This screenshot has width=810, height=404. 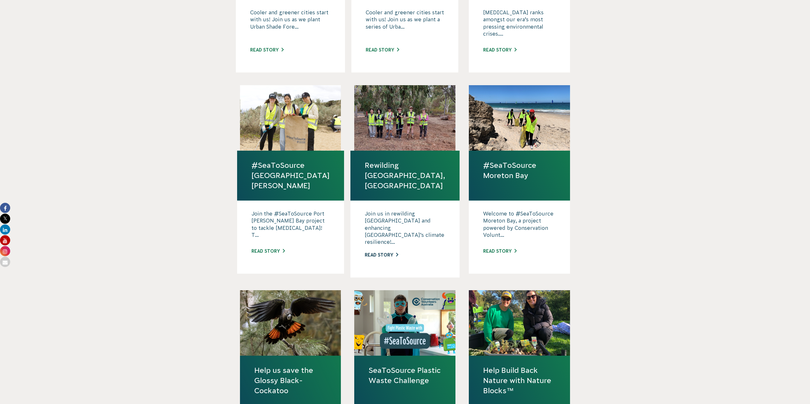 I want to click on p: Cooler and greener cities start with us! Join us as we plant Urban Shade Fore..., so click(x=290, y=25).